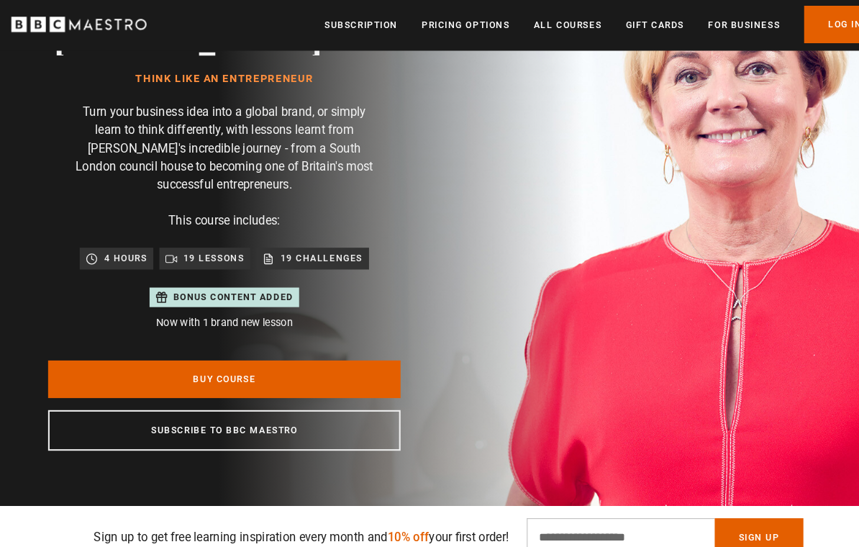  What do you see at coordinates (215, 310) in the screenshot?
I see `p: Now with 1 brand new lesson` at bounding box center [215, 310].